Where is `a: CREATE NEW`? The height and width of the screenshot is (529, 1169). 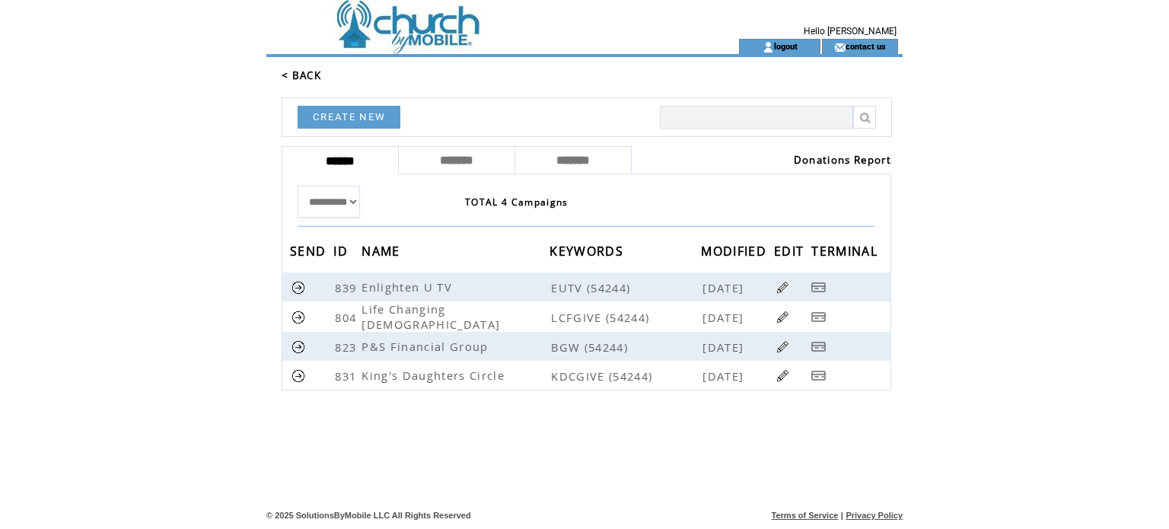 a: CREATE NEW is located at coordinates (349, 117).